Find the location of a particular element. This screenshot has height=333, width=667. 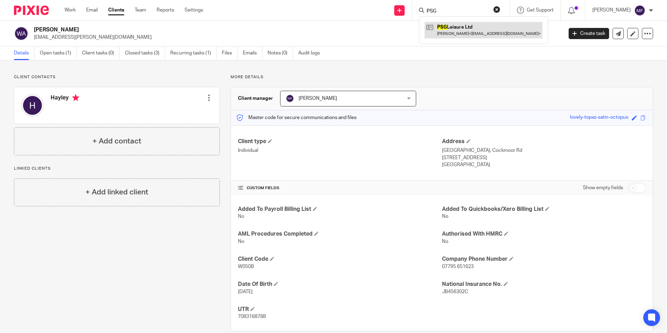

p: More details is located at coordinates (442, 77).